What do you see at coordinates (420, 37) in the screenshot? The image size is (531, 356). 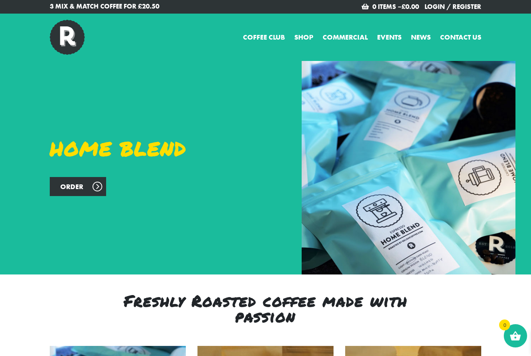 I see `a: News` at bounding box center [420, 37].